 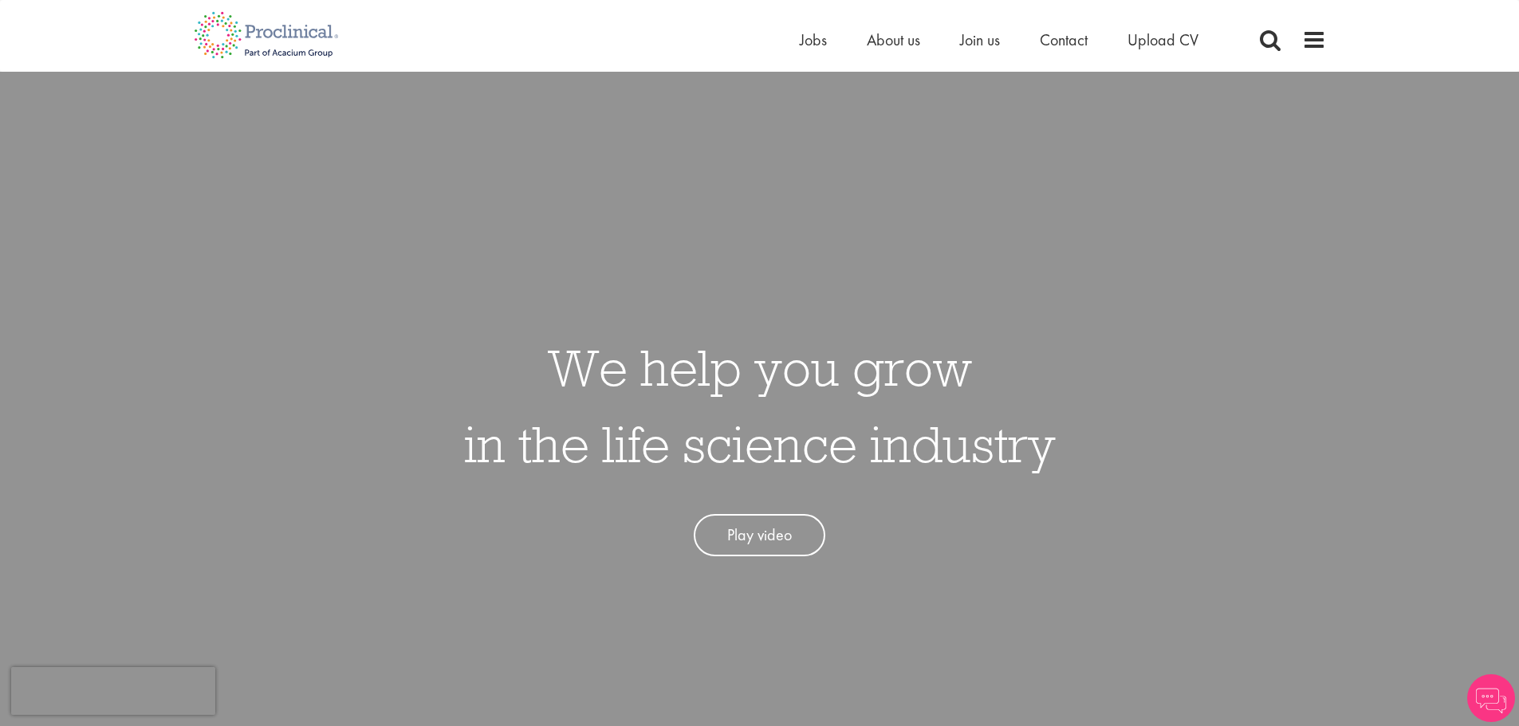 I want to click on span: Upload CV, so click(x=1162, y=40).